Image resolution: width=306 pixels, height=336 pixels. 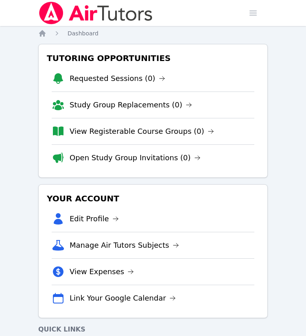 What do you see at coordinates (96, 13) in the screenshot?
I see `img: Air Tutors` at bounding box center [96, 13].